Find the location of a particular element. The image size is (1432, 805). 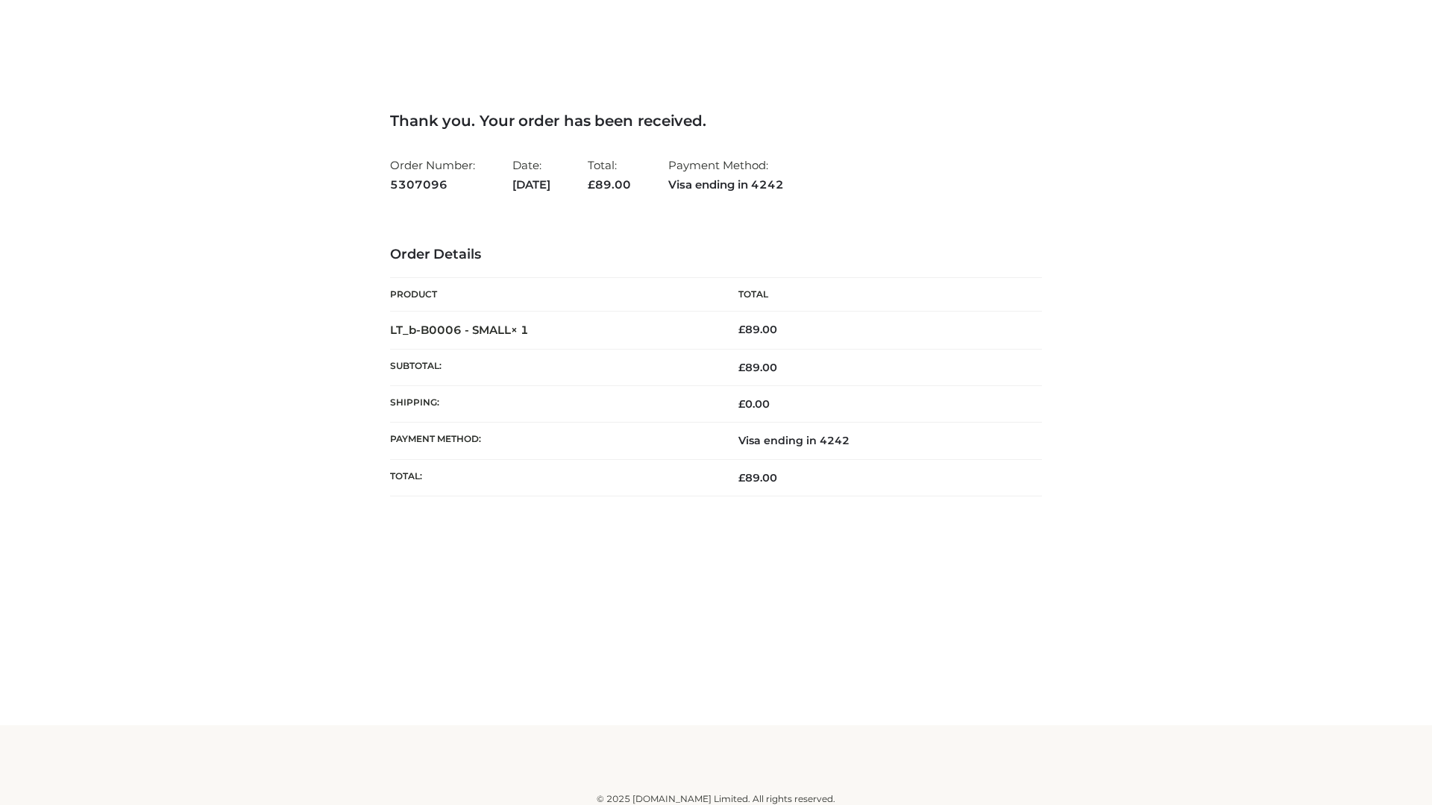

strong: LT_b-B0006 - SMALL is located at coordinates (459, 330).